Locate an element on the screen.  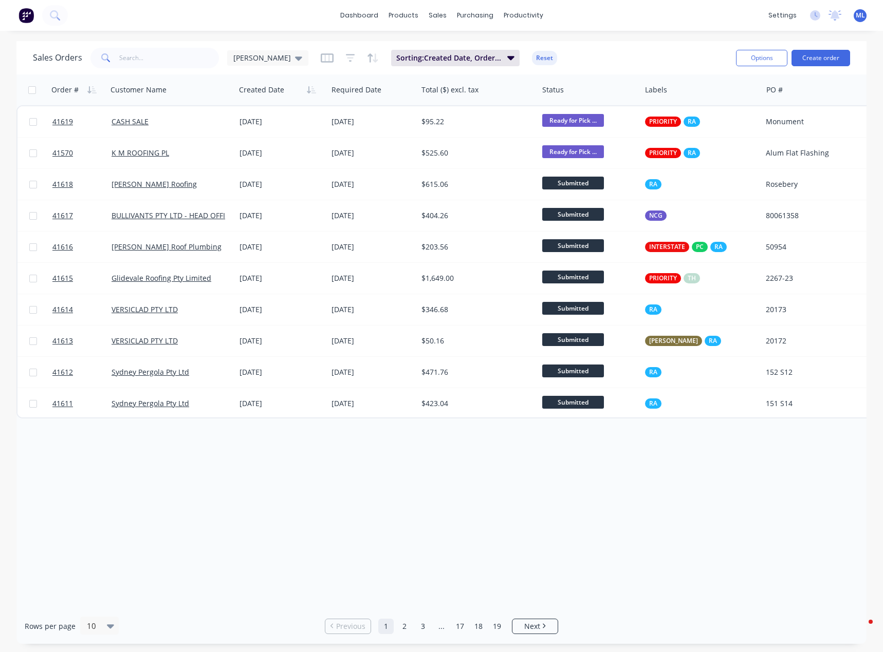
span: 41614 is located at coordinates (63, 310).